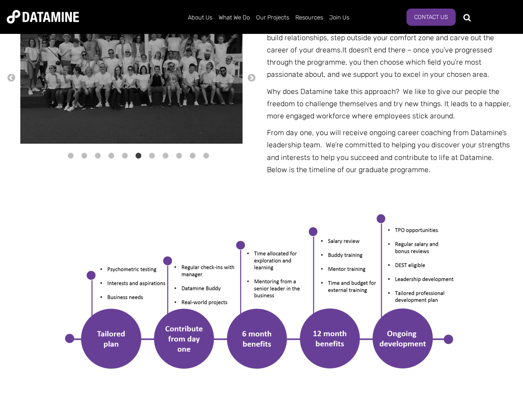 The height and width of the screenshot is (408, 523). Describe the element at coordinates (431, 17) in the screenshot. I see `a: Contact Us` at that location.